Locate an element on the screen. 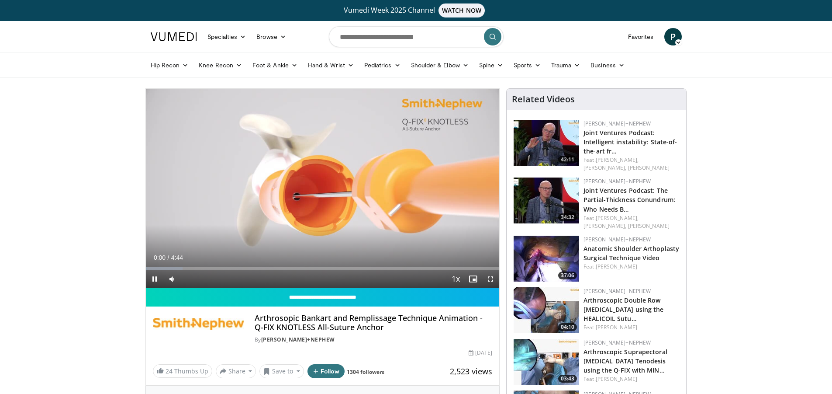 The width and height of the screenshot is (832, 394). img: 68fb0319-defd-40d2-9a59-ac066b7d8959.150x105_q85_crop-smart_upscale.jpg is located at coordinates (547, 142).